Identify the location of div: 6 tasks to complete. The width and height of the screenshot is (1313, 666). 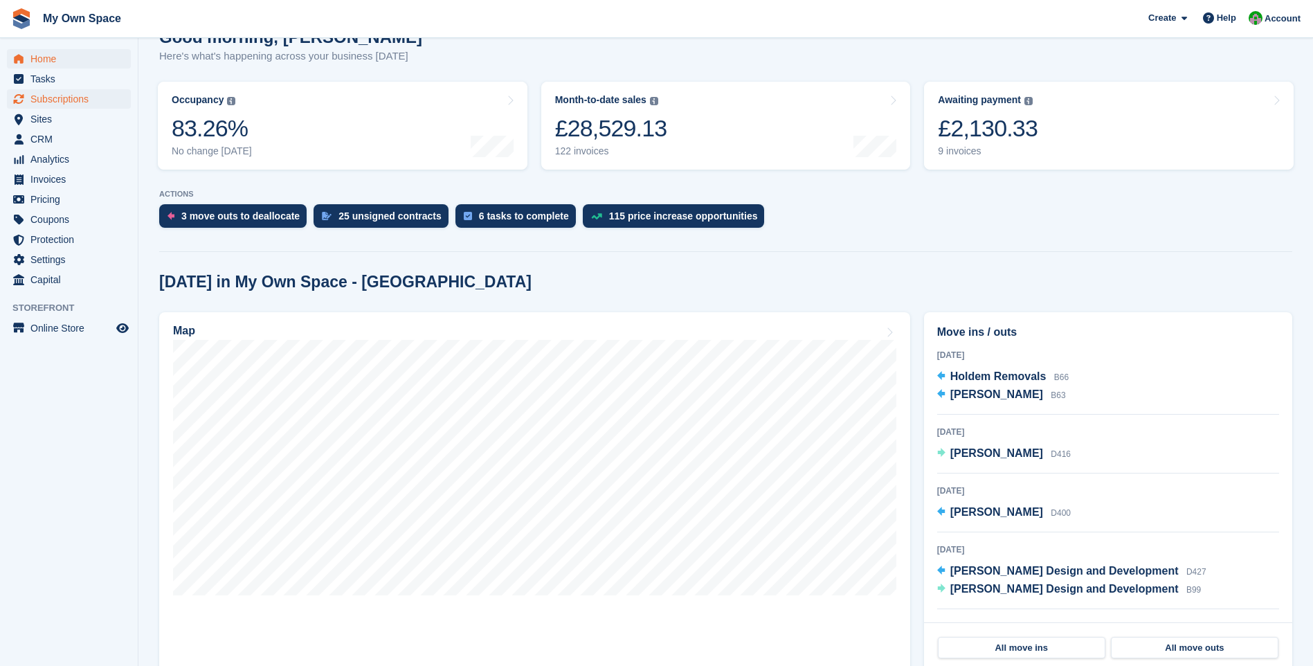
(524, 216).